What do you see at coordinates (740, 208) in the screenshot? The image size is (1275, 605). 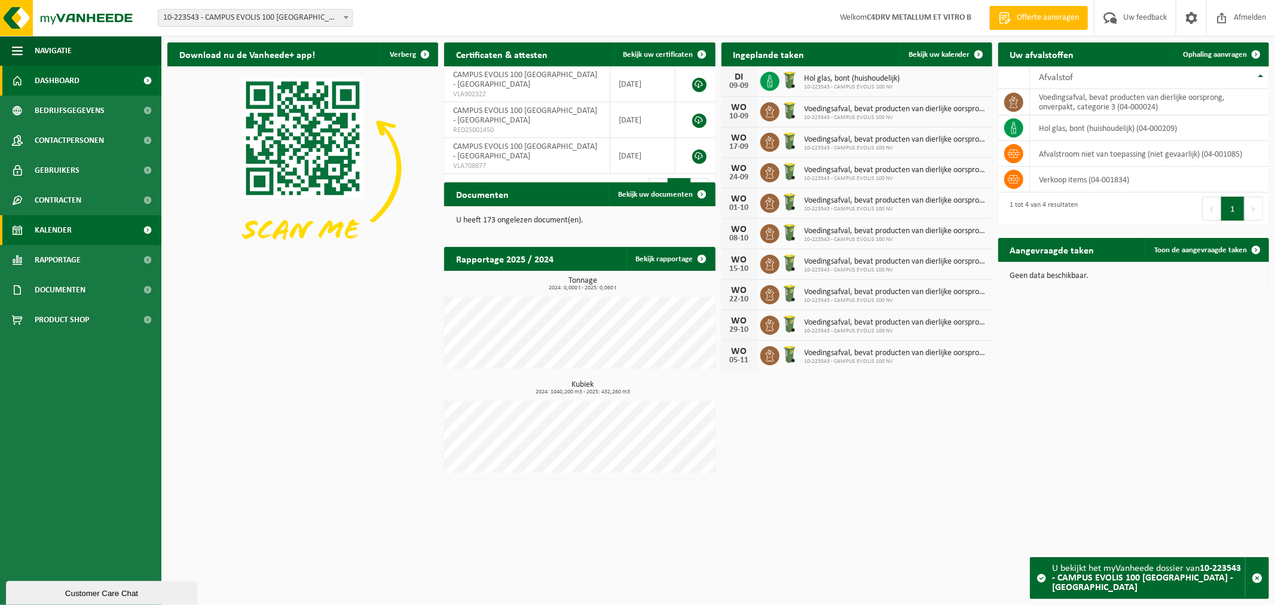 I see `div: 01-10` at bounding box center [740, 208].